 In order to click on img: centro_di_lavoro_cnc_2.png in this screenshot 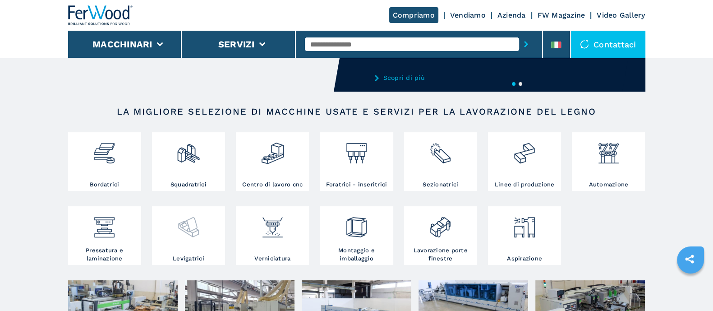, I will do `click(273, 150)`.